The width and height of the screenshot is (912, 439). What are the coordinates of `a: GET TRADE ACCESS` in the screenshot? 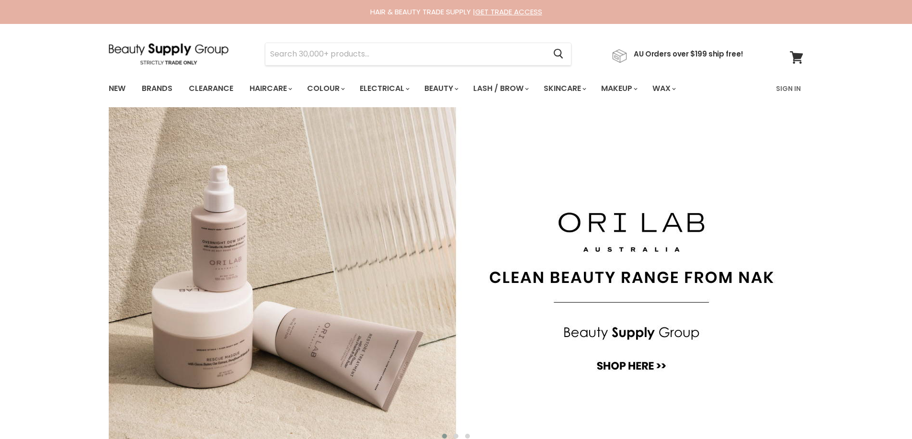 It's located at (509, 11).